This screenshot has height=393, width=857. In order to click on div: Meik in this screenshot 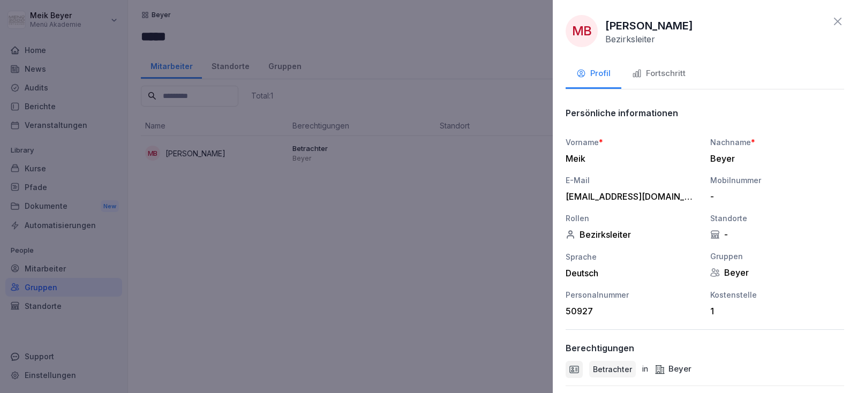, I will do `click(630, 159)`.